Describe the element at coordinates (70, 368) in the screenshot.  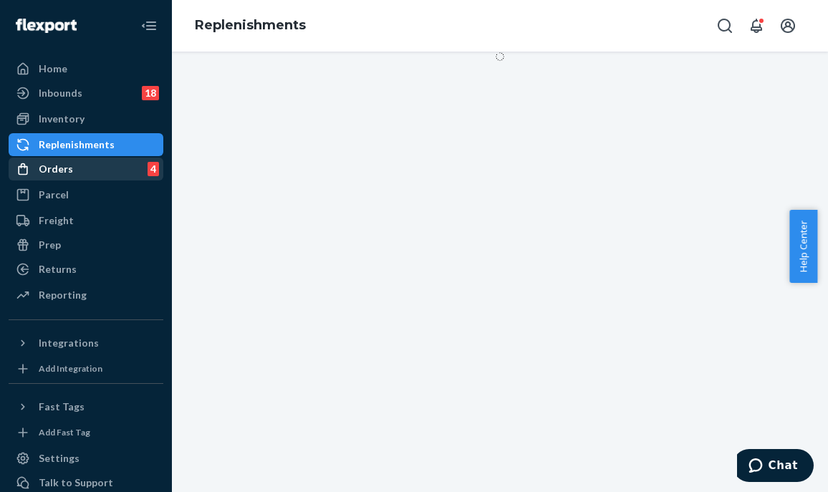
I see `div: Add Integration` at that location.